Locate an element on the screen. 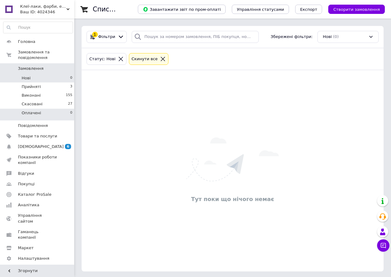 The width and height of the screenshot is (391, 277). span: Каталог ProSale is located at coordinates (35, 195).